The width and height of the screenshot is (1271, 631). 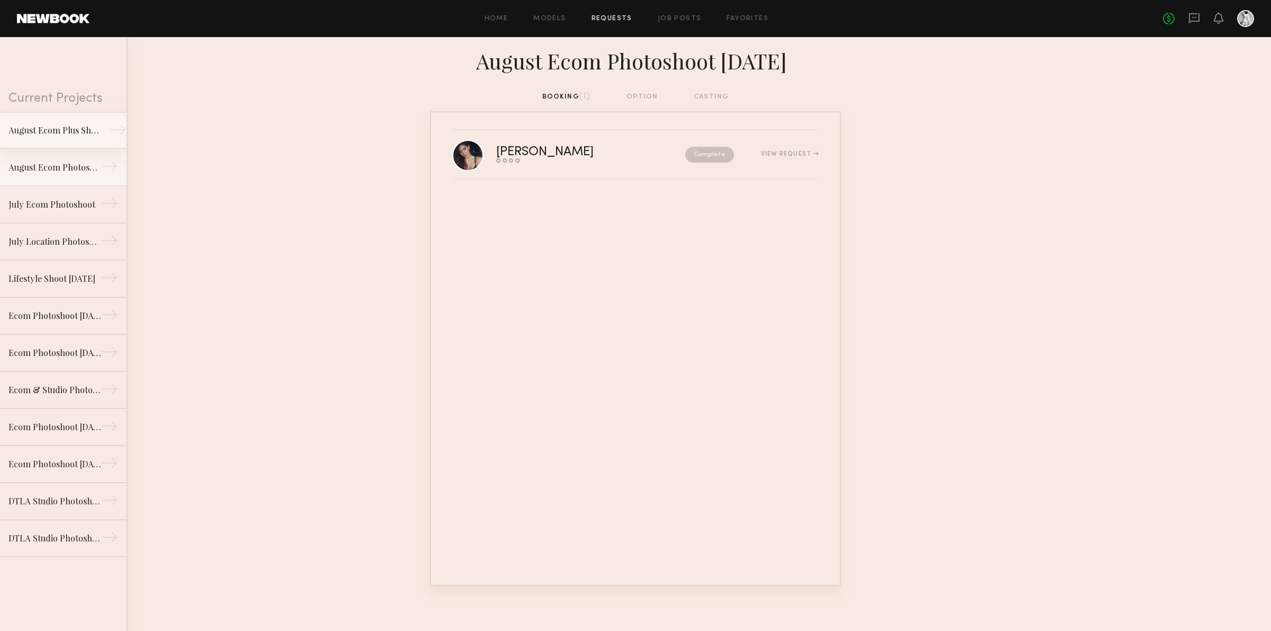 What do you see at coordinates (55, 241) in the screenshot?
I see `div: July Location Photoshoot` at bounding box center [55, 241].